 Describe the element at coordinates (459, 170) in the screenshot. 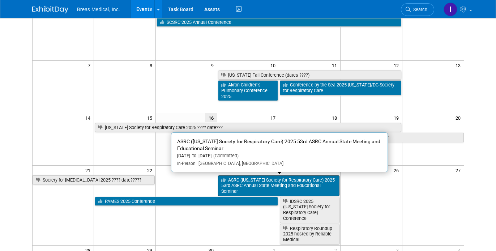

I see `span: 27` at that location.